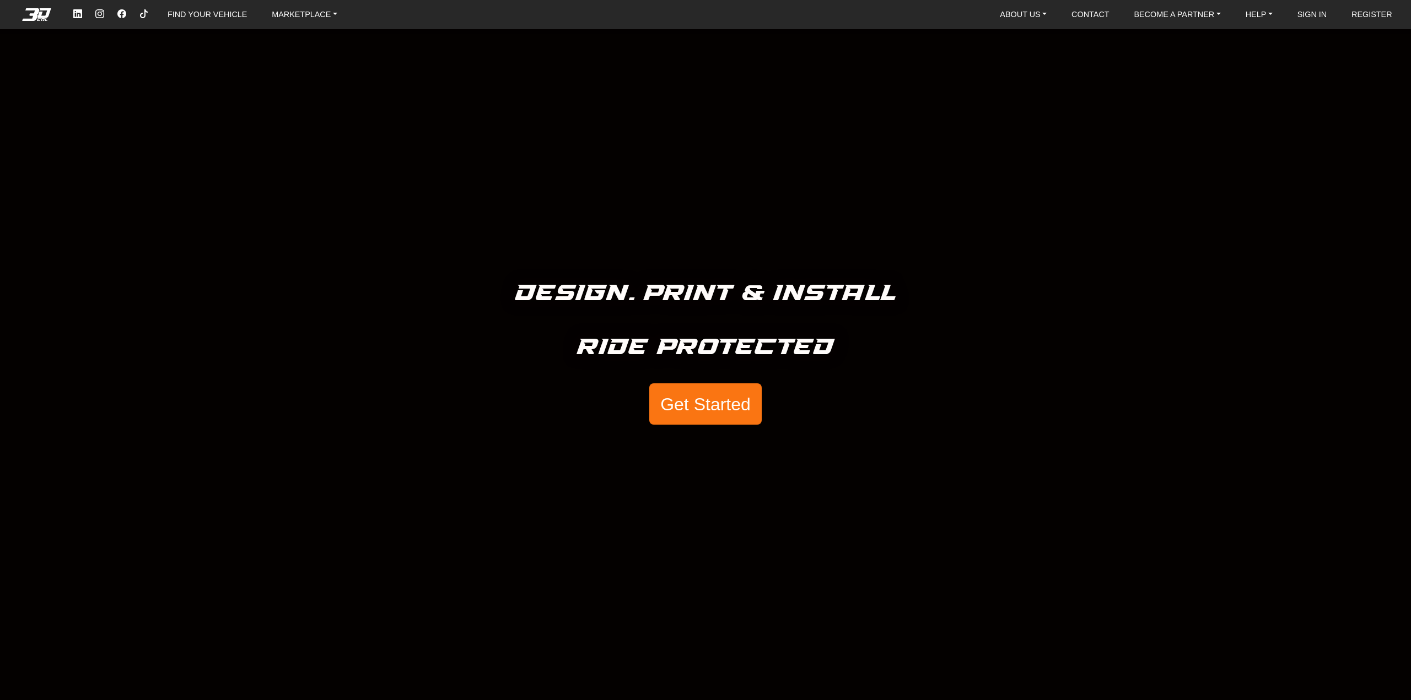 Image resolution: width=1411 pixels, height=700 pixels. What do you see at coordinates (1023, 14) in the screenshot?
I see `a: ABOUT US` at bounding box center [1023, 14].